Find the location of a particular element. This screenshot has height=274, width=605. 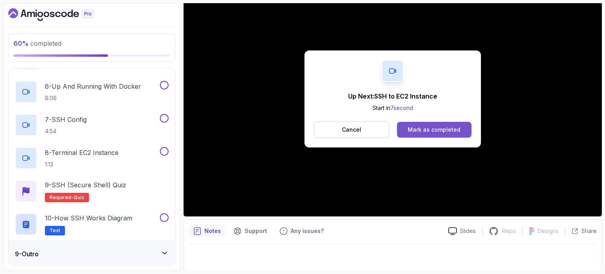

p: 8:06 is located at coordinates (93, 98).